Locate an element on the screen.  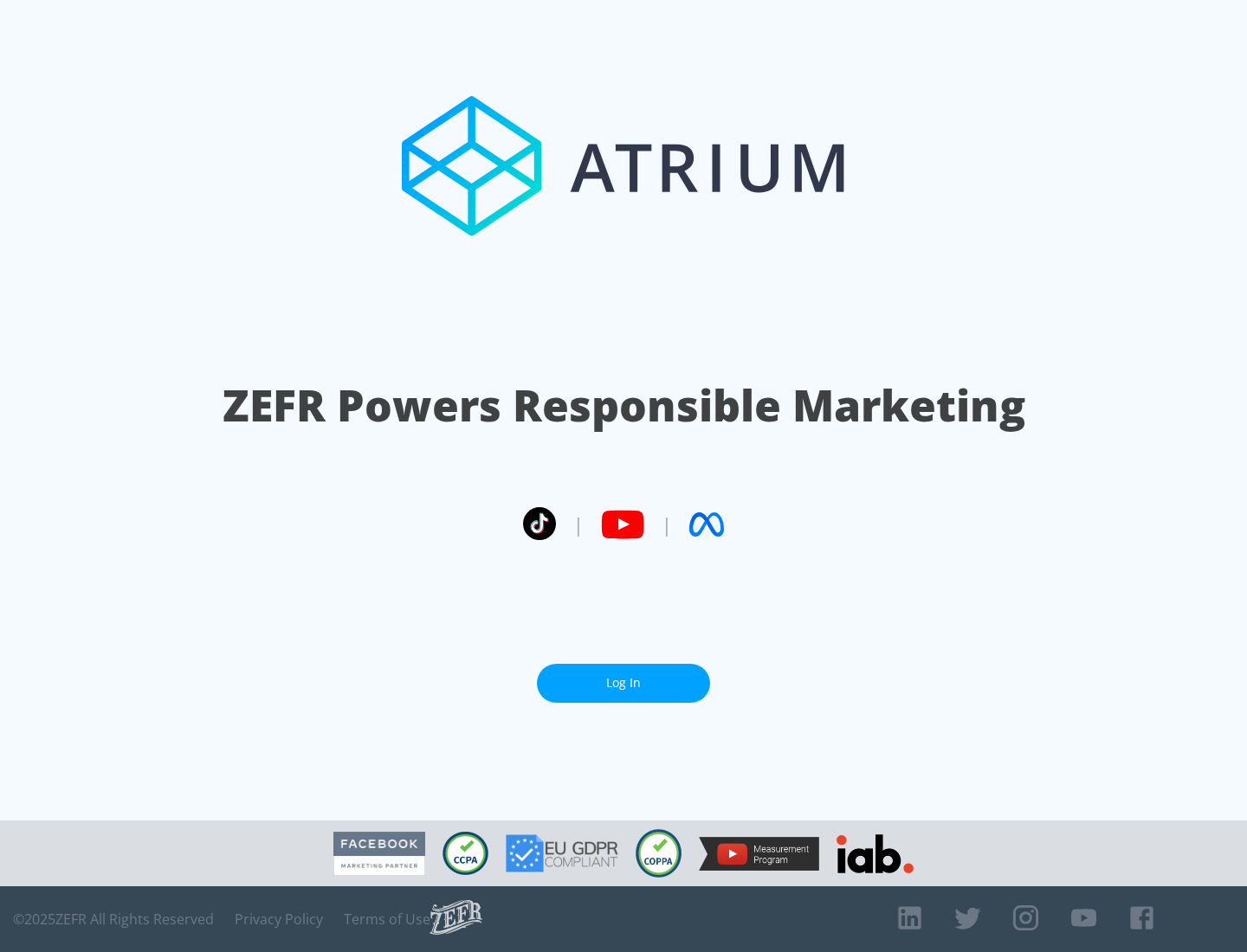
img: Facebook Marketing Partner is located at coordinates (379, 853).